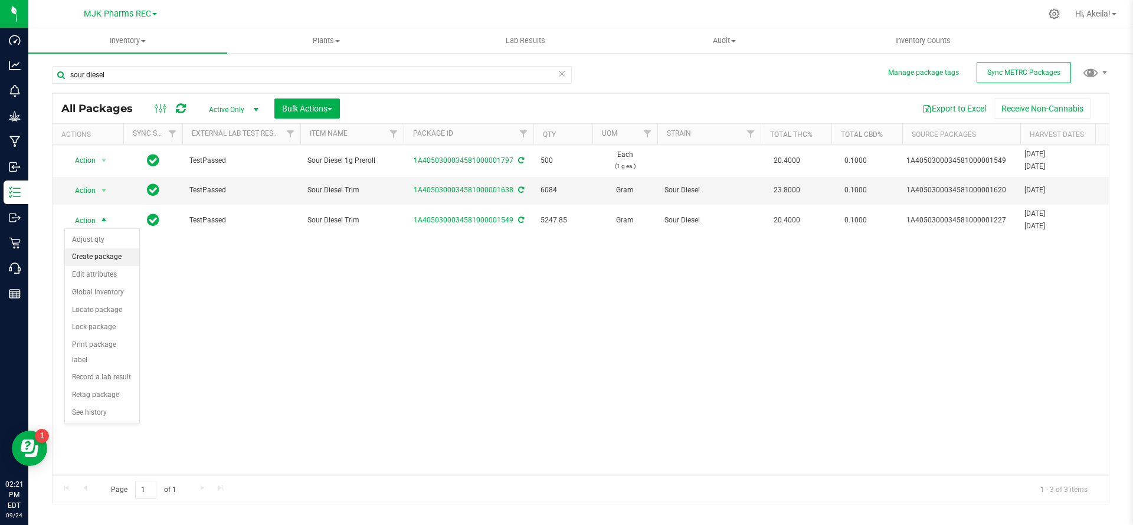 This screenshot has height=525, width=1133. Describe the element at coordinates (786, 190) in the screenshot. I see `span: 23.8000` at that location.